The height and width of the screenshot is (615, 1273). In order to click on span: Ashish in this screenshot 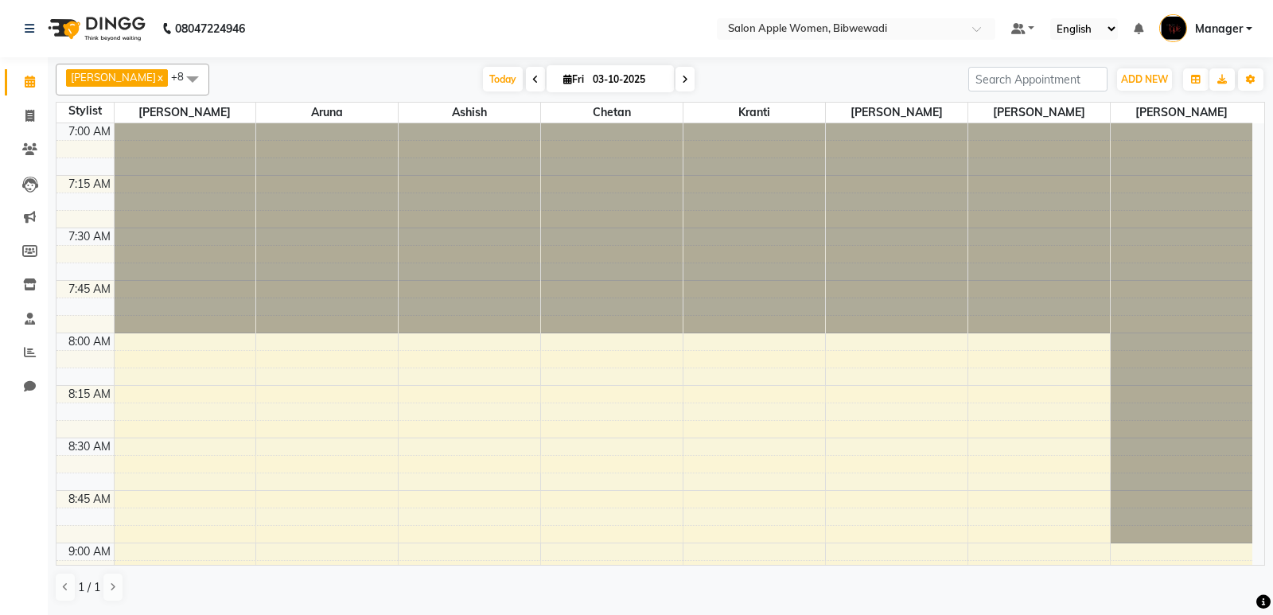, I will do `click(469, 112)`.